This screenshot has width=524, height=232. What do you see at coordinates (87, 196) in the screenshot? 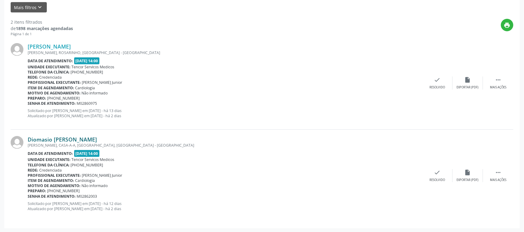
I see `span: M02862003` at bounding box center [87, 196].